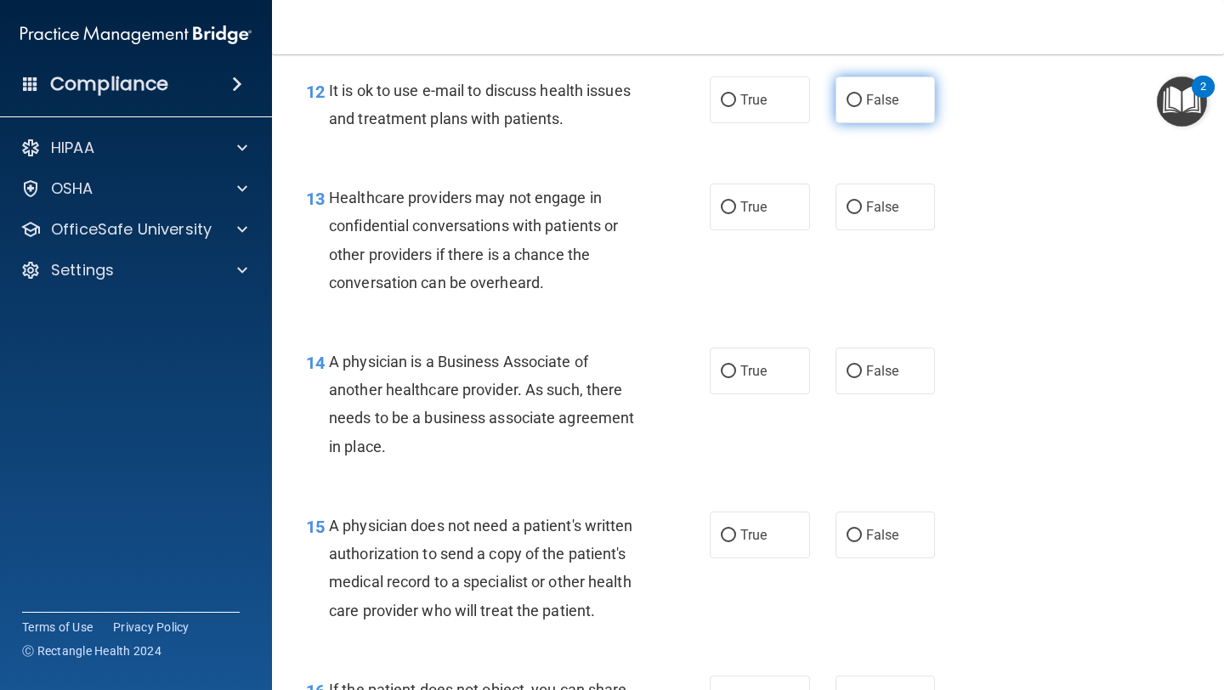 The image size is (1224, 690). I want to click on span: Ⓒ Rectangle Health 2024, so click(92, 651).